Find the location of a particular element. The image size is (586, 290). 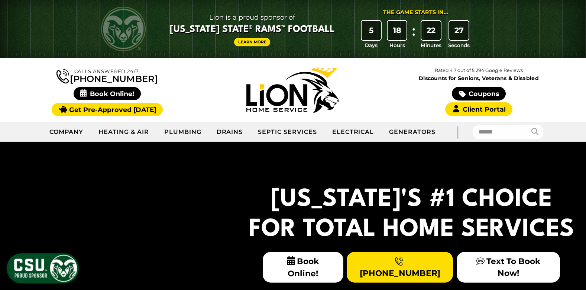

span: Hours is located at coordinates (397, 45).